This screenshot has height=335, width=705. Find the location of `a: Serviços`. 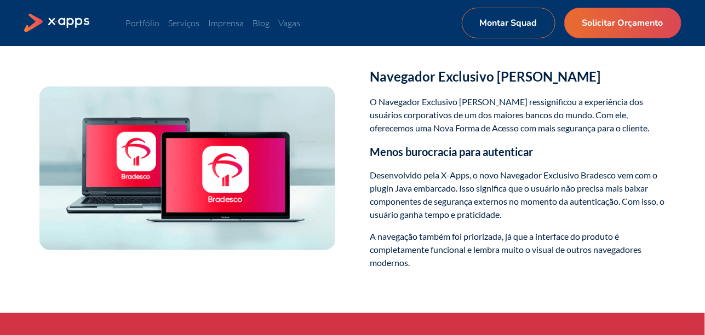

a: Serviços is located at coordinates (184, 23).